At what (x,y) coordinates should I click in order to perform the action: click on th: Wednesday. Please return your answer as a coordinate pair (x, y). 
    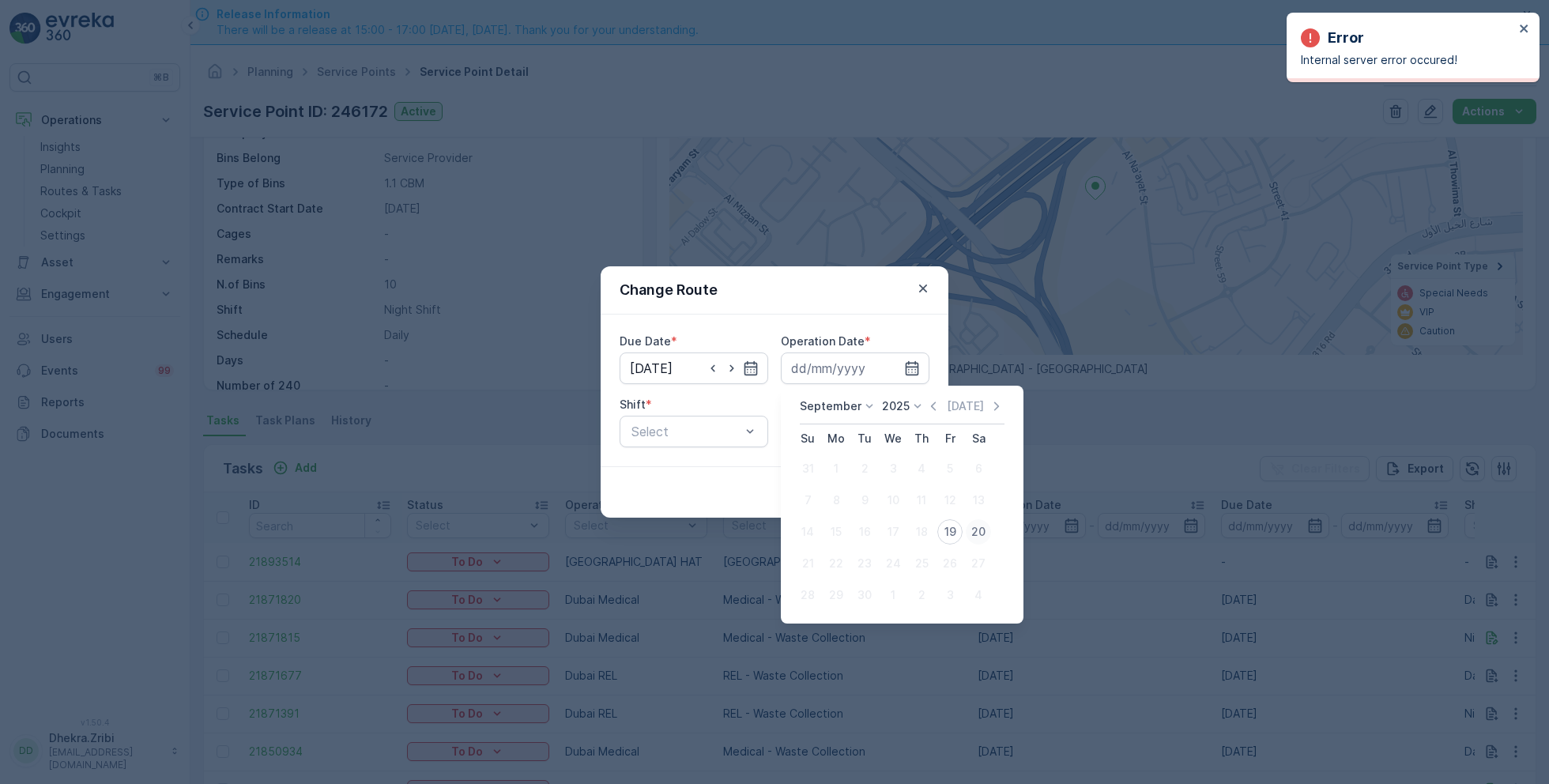
    Looking at the image, I should click on (893, 439).